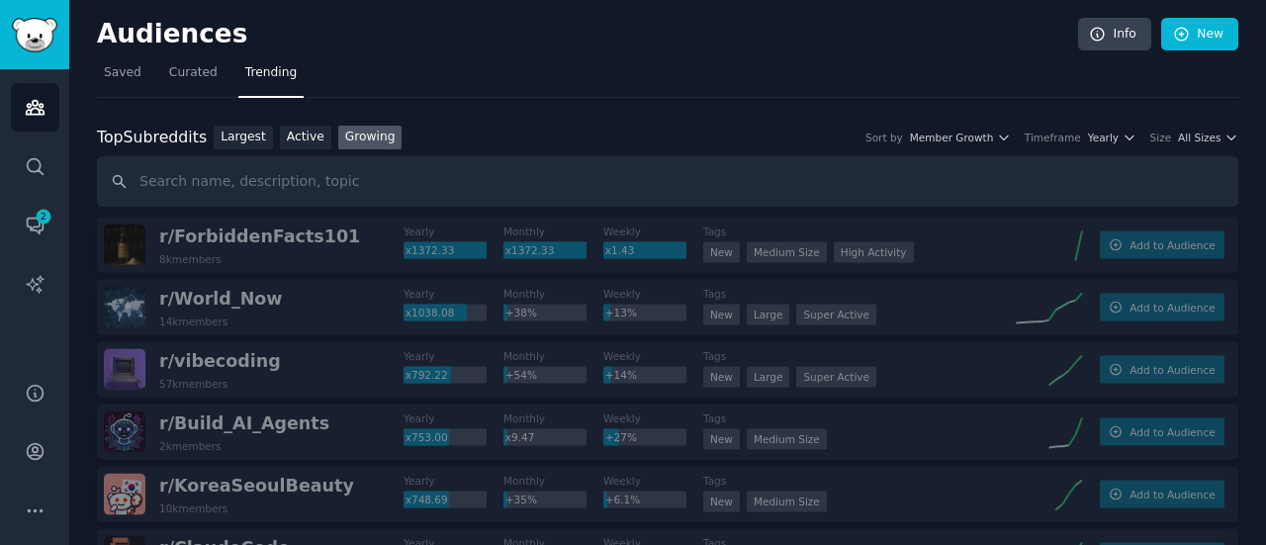  Describe the element at coordinates (668, 181) in the screenshot. I see `input: Search name, description, topic` at that location.